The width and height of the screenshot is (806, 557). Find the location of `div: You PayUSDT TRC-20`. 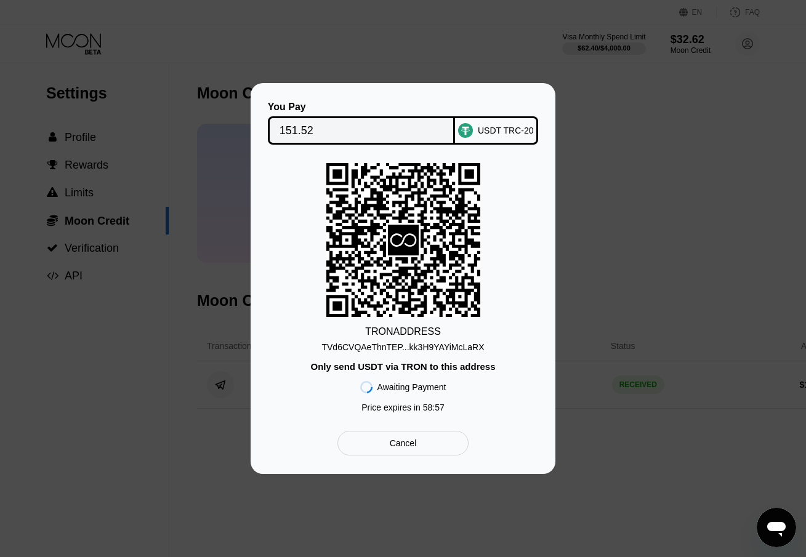

div: You PayUSDT TRC-20 is located at coordinates (403, 123).